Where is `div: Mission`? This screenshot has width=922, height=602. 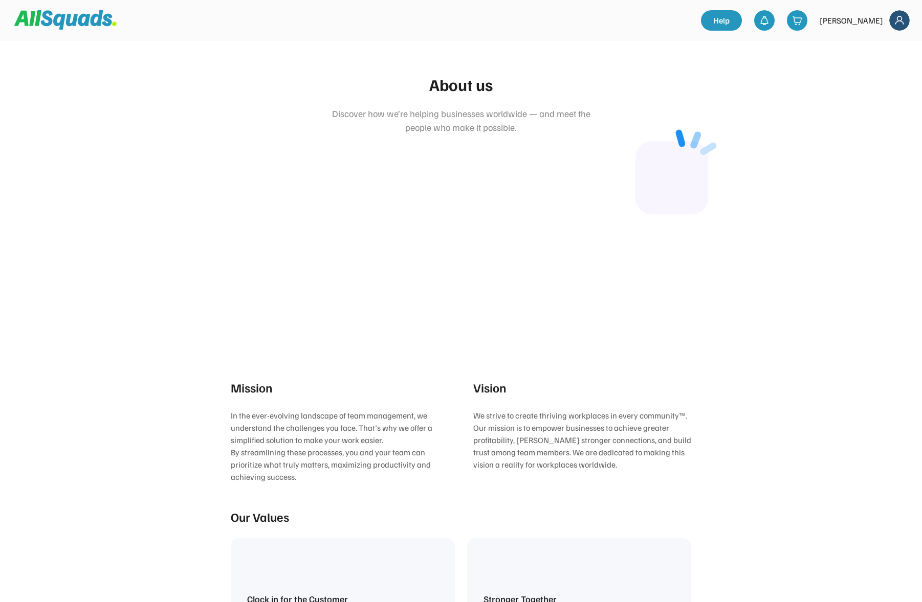 div: Mission is located at coordinates (251, 388).